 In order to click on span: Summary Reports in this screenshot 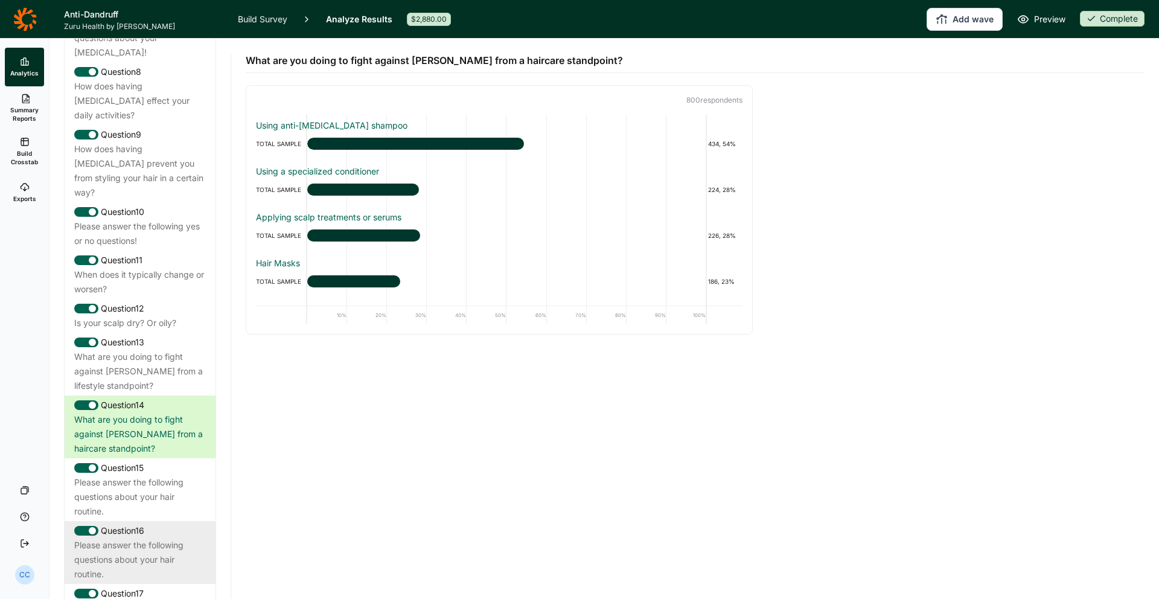, I will do `click(24, 114)`.